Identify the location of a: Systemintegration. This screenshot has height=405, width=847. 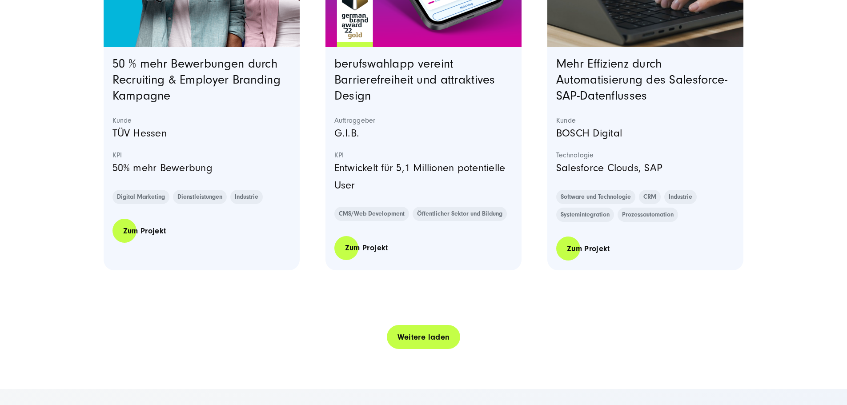
(585, 215).